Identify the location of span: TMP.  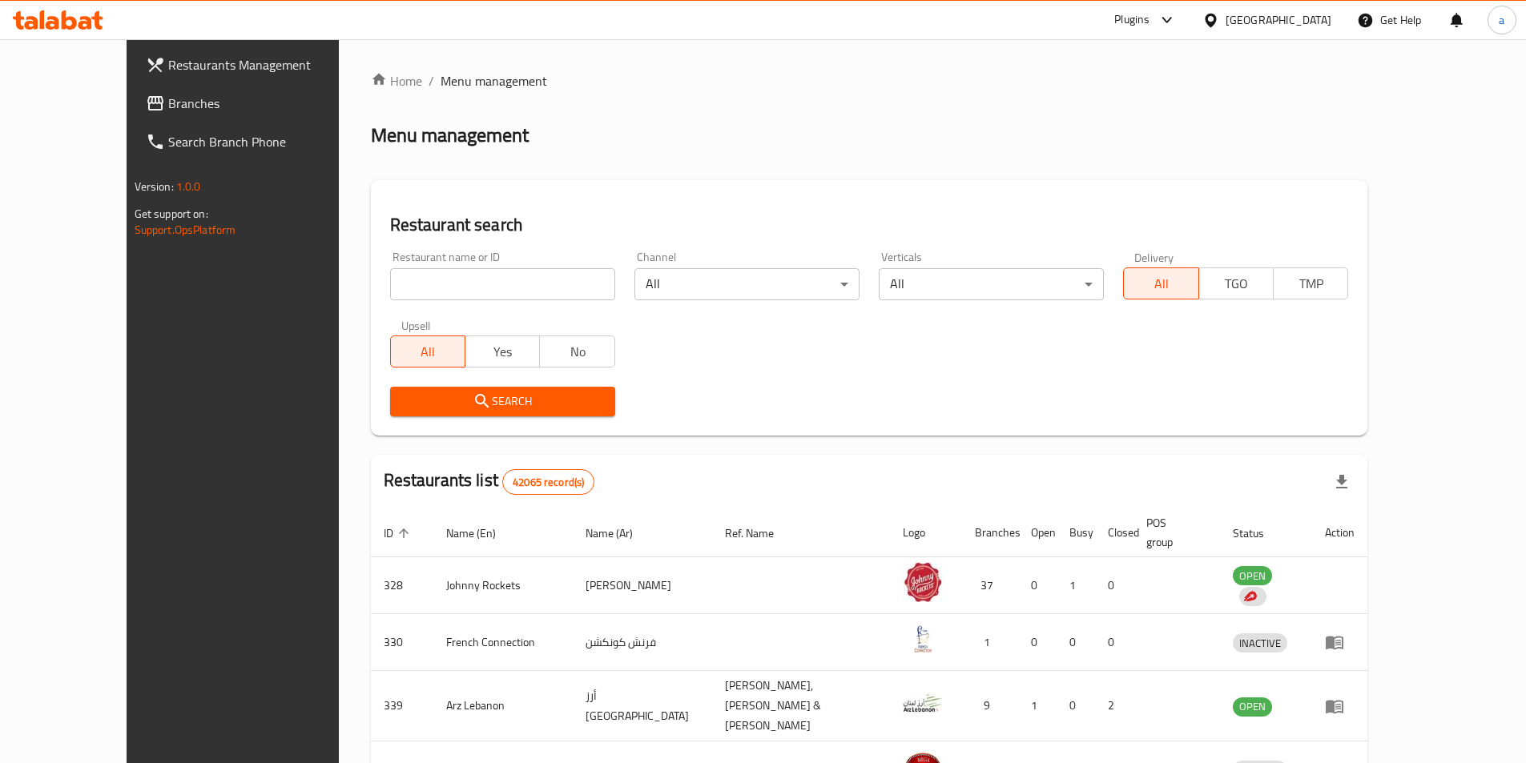
(1310, 284).